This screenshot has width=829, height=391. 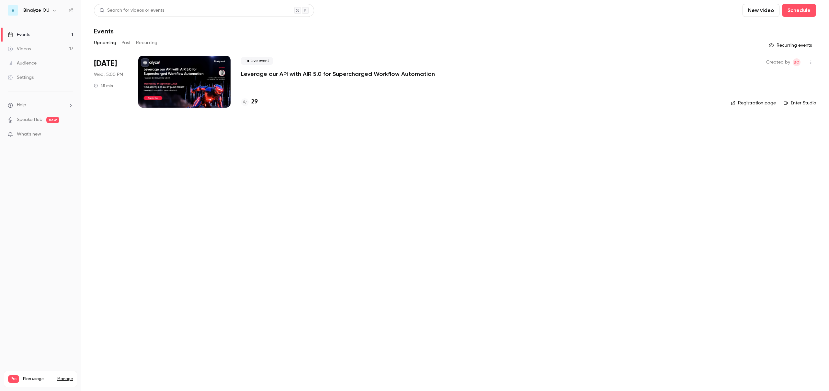 I want to click on div: Videos, so click(x=19, y=49).